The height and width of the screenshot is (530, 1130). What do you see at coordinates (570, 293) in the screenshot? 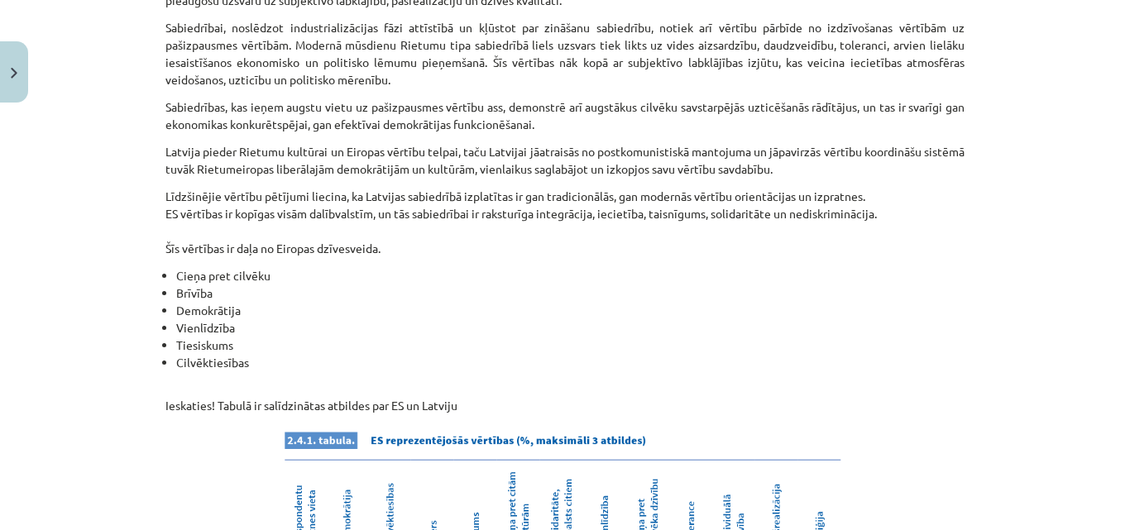
I see `li: Brīvība` at bounding box center [570, 293].